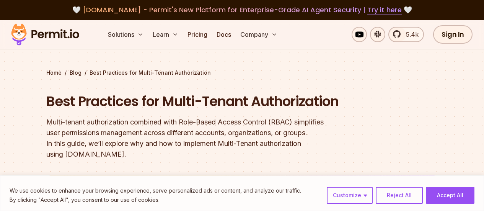 The image size is (484, 211). What do you see at coordinates (54, 73) in the screenshot?
I see `a: Home` at bounding box center [54, 73].